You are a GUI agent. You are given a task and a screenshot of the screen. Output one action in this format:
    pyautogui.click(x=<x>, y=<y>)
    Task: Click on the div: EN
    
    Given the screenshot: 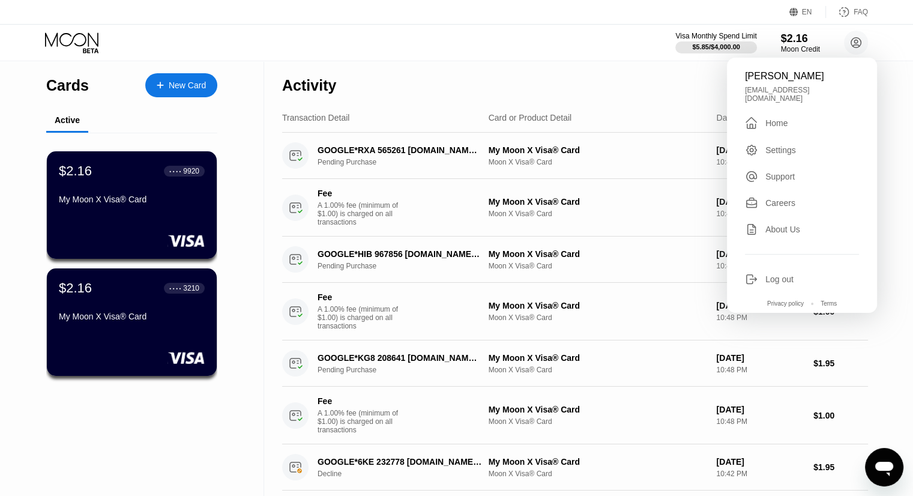 What is the action you would take?
    pyautogui.click(x=807, y=12)
    